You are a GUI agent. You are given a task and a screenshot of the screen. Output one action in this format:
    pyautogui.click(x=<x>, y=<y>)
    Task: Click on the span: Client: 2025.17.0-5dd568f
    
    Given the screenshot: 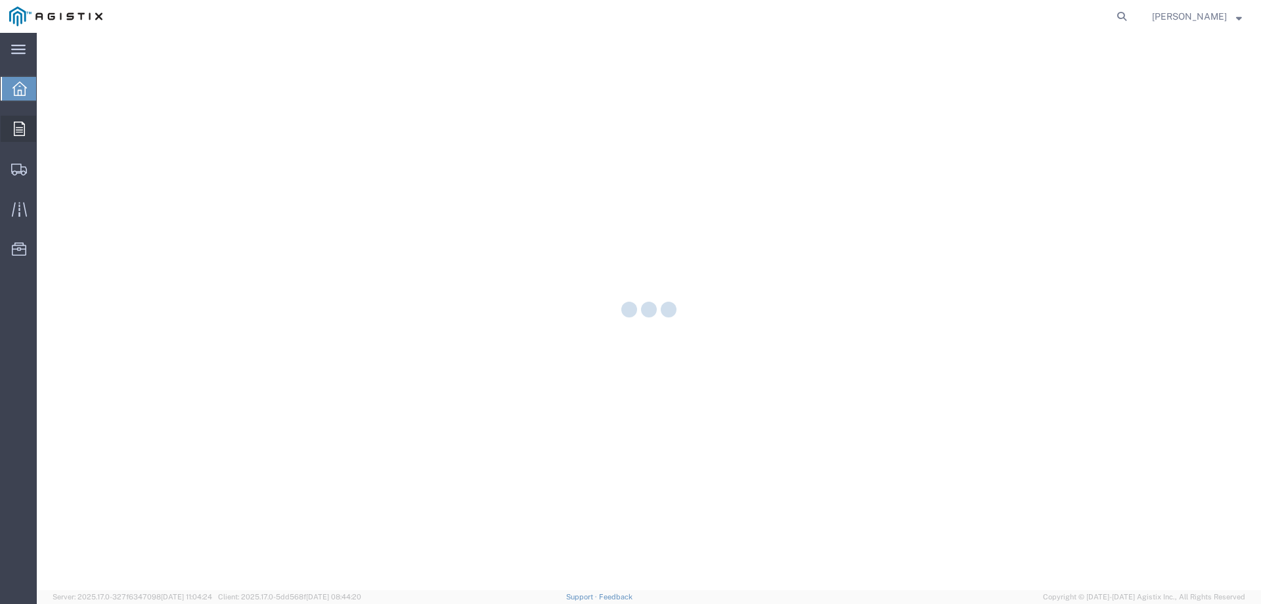 What is the action you would take?
    pyautogui.click(x=290, y=597)
    